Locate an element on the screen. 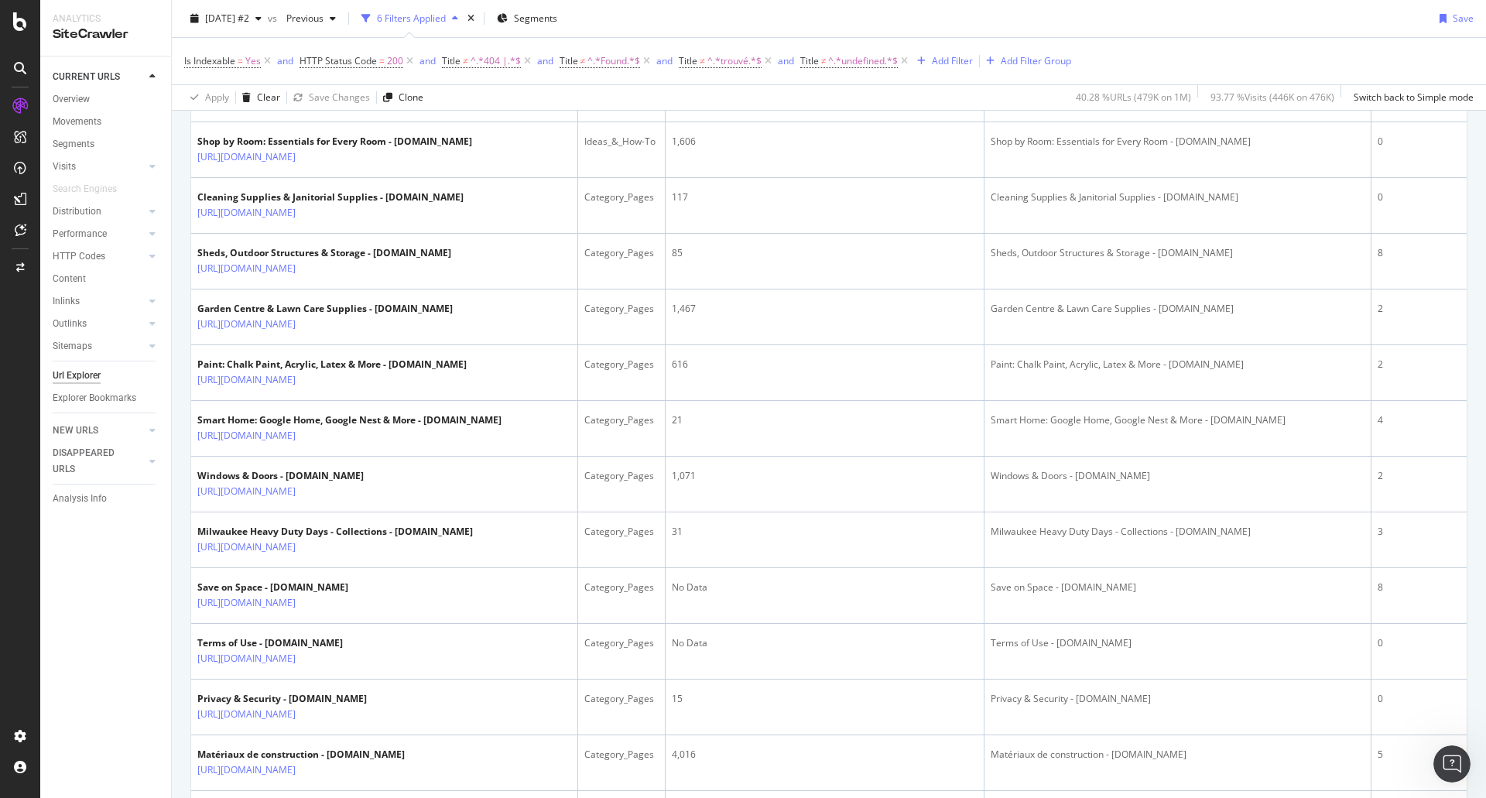 The height and width of the screenshot is (798, 1486). div: times is located at coordinates (471, 19).